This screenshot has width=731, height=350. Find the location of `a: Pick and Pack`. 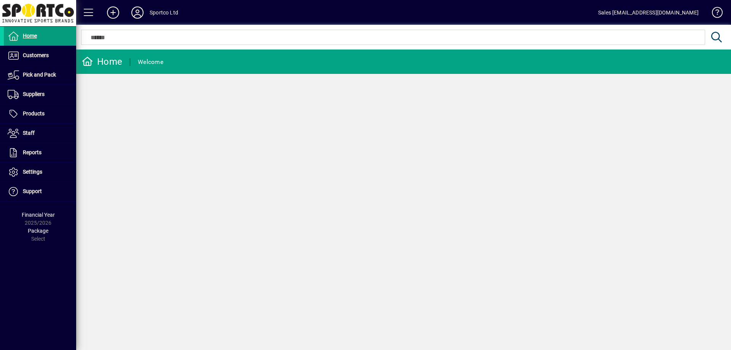

a: Pick and Pack is located at coordinates (40, 75).